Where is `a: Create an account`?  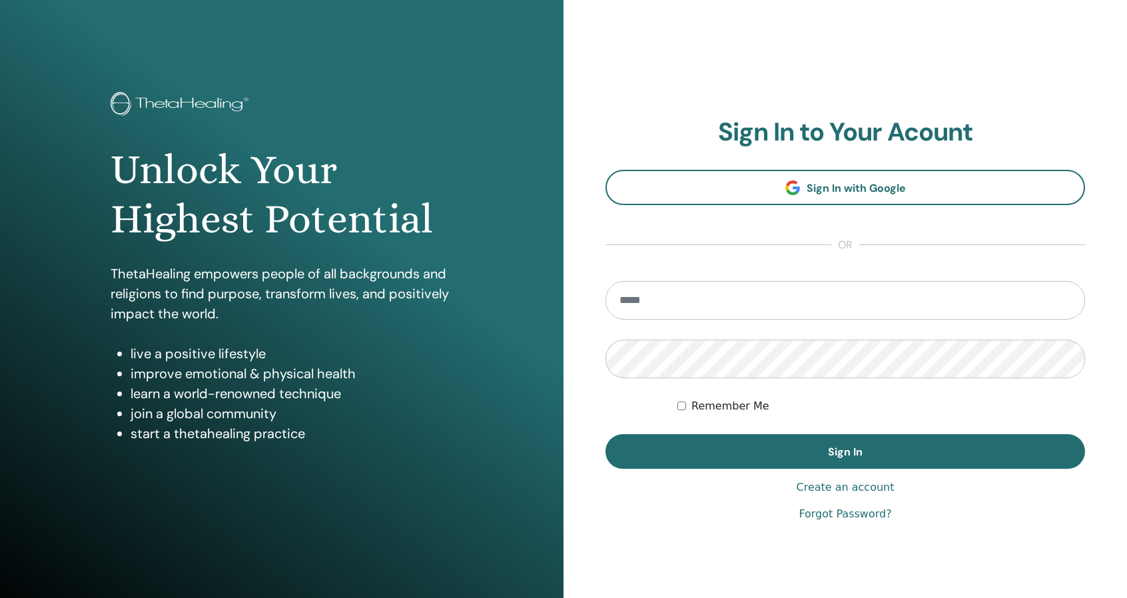 a: Create an account is located at coordinates (845, 488).